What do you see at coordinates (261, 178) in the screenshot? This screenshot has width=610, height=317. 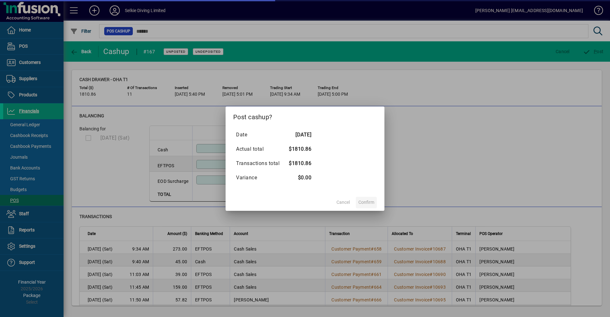 I see `td: Variance` at bounding box center [261, 178].